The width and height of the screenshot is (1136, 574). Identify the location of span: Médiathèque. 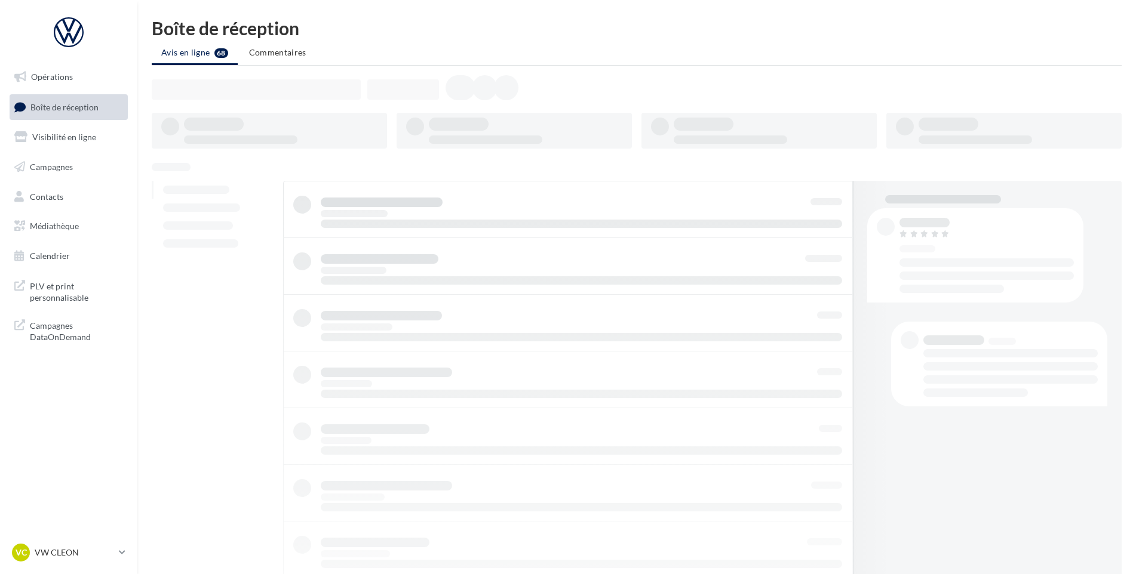
(54, 226).